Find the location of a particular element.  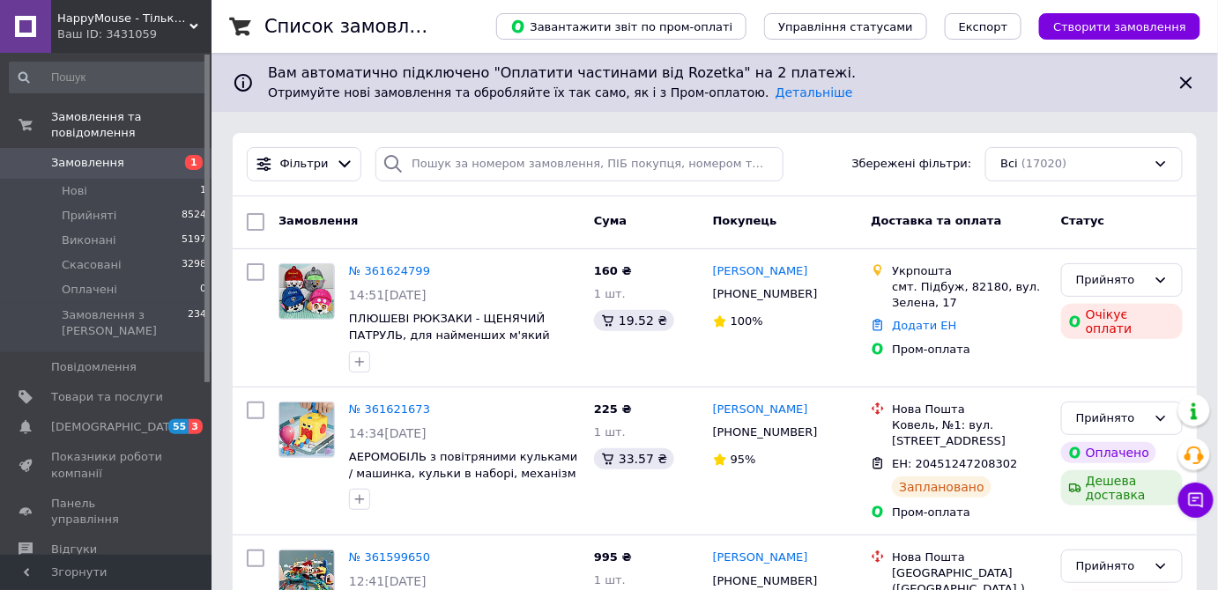

span: Товари та послуги is located at coordinates (107, 397).